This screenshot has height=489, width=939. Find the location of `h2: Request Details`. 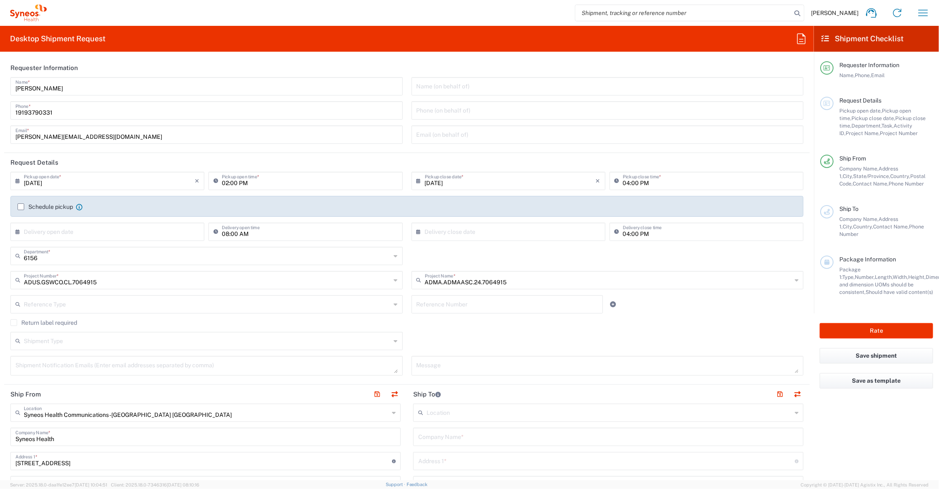

h2: Request Details is located at coordinates (34, 163).